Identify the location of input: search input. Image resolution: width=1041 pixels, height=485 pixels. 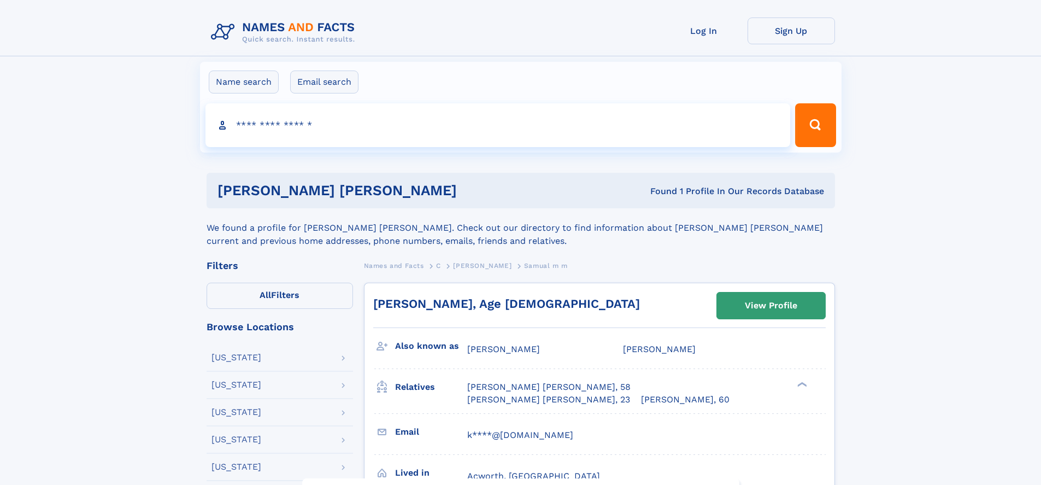
(498, 125).